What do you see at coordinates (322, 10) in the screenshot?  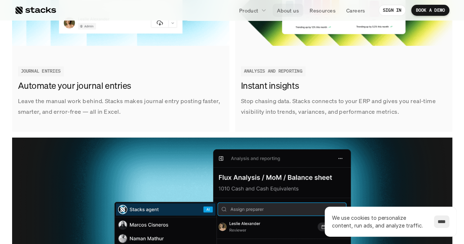 I see `a: Resources` at bounding box center [322, 10].